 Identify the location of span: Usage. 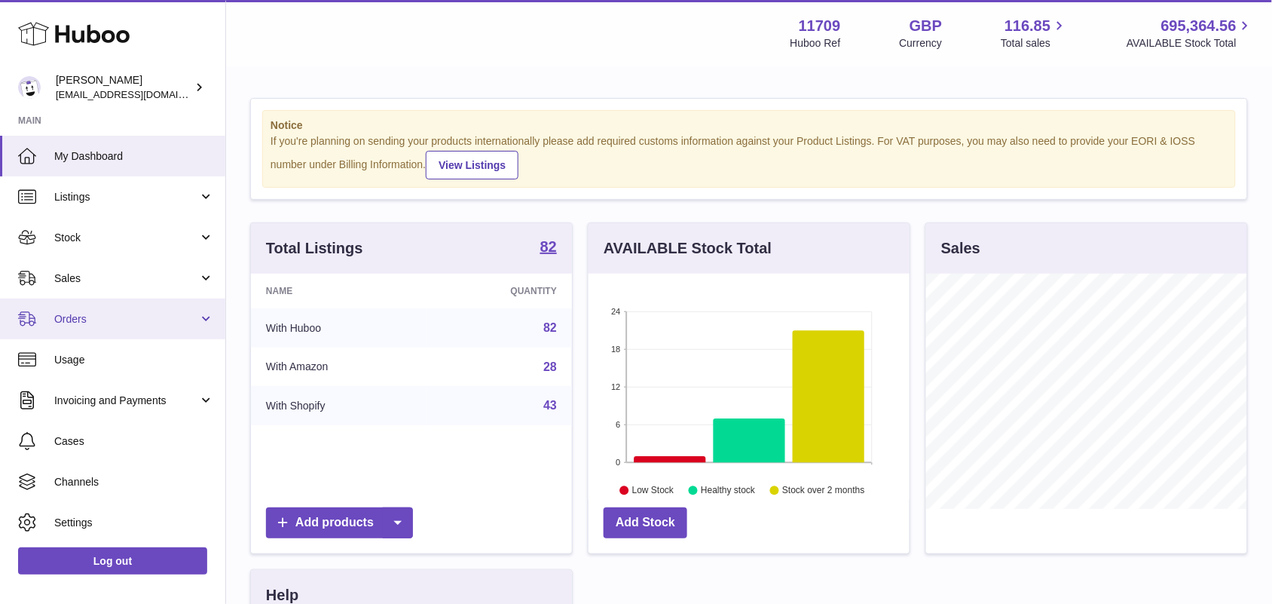
(134, 360).